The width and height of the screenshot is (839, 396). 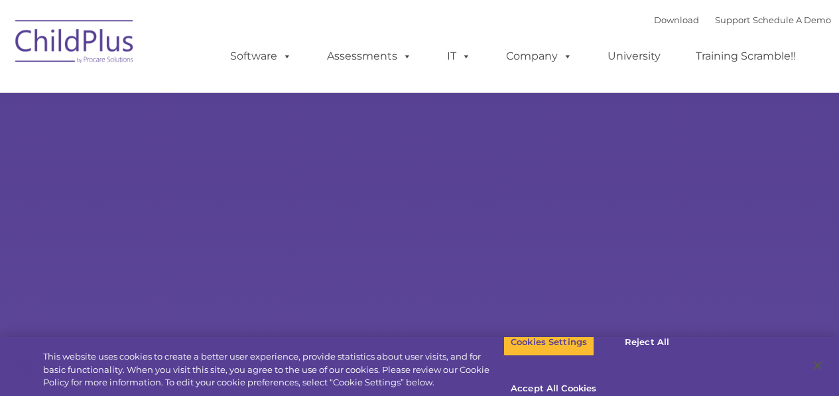 I want to click on a: IT, so click(x=459, y=56).